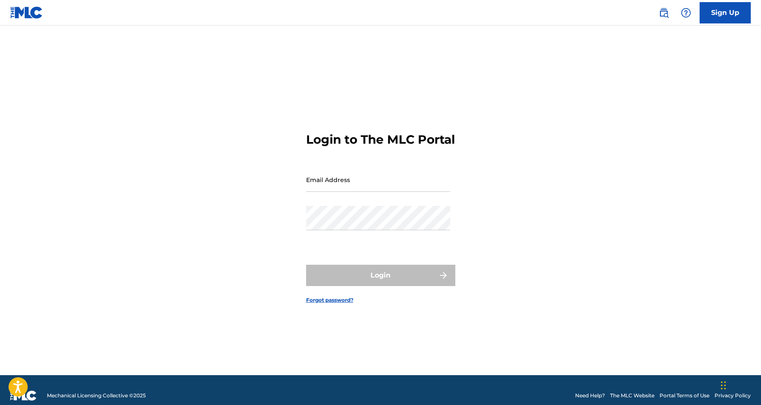  I want to click on a: Sign Up, so click(725, 13).